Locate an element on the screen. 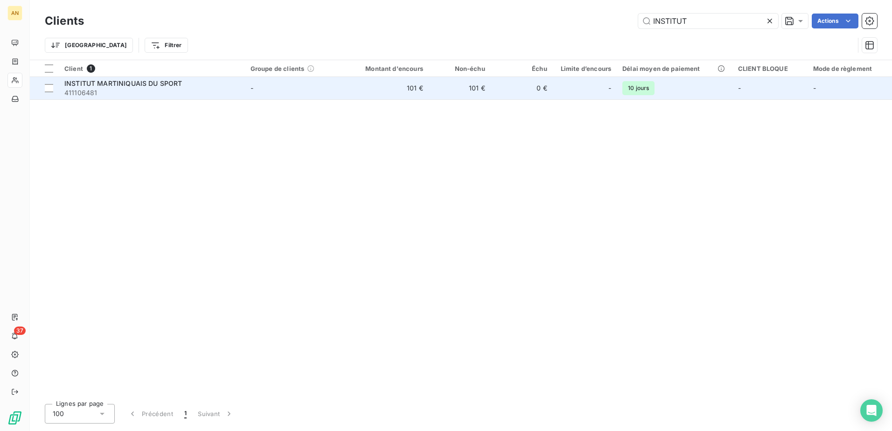 The height and width of the screenshot is (431, 892). button: Filtrer is located at coordinates (166, 45).